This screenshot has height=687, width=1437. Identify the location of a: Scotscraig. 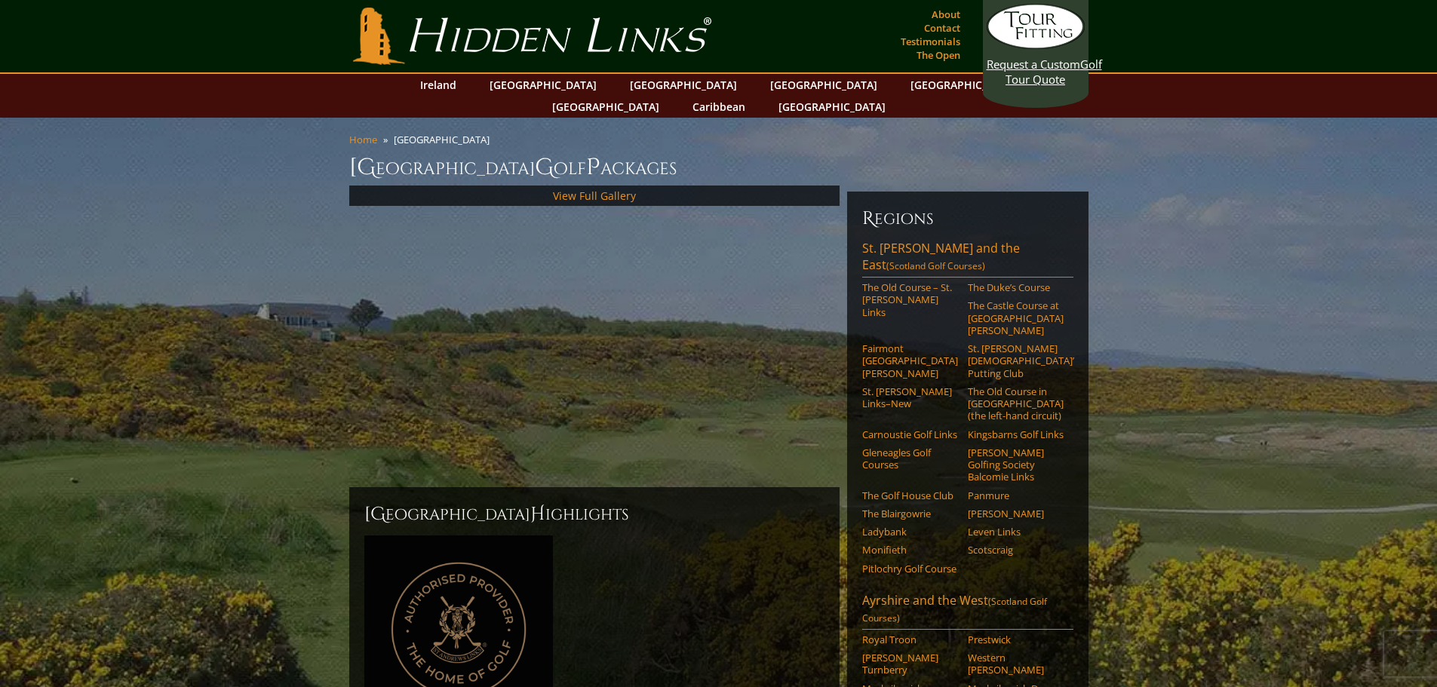
(1015, 550).